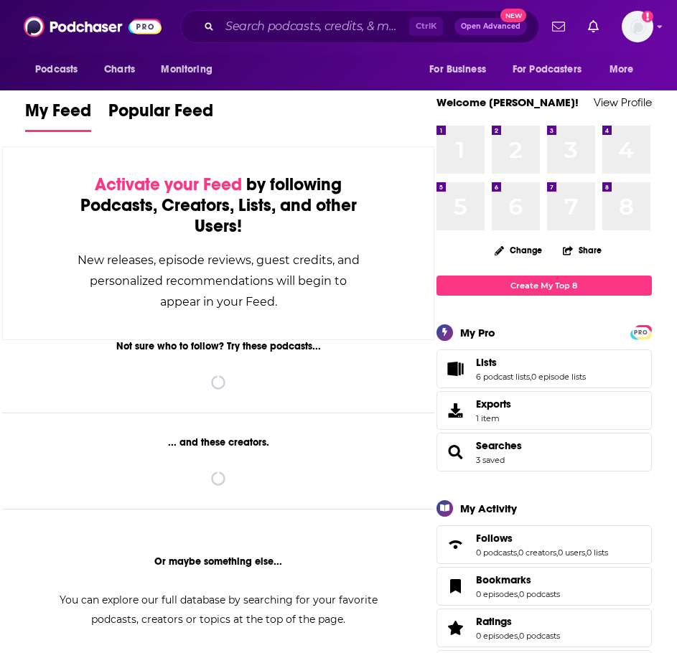  I want to click on span: Charts, so click(119, 70).